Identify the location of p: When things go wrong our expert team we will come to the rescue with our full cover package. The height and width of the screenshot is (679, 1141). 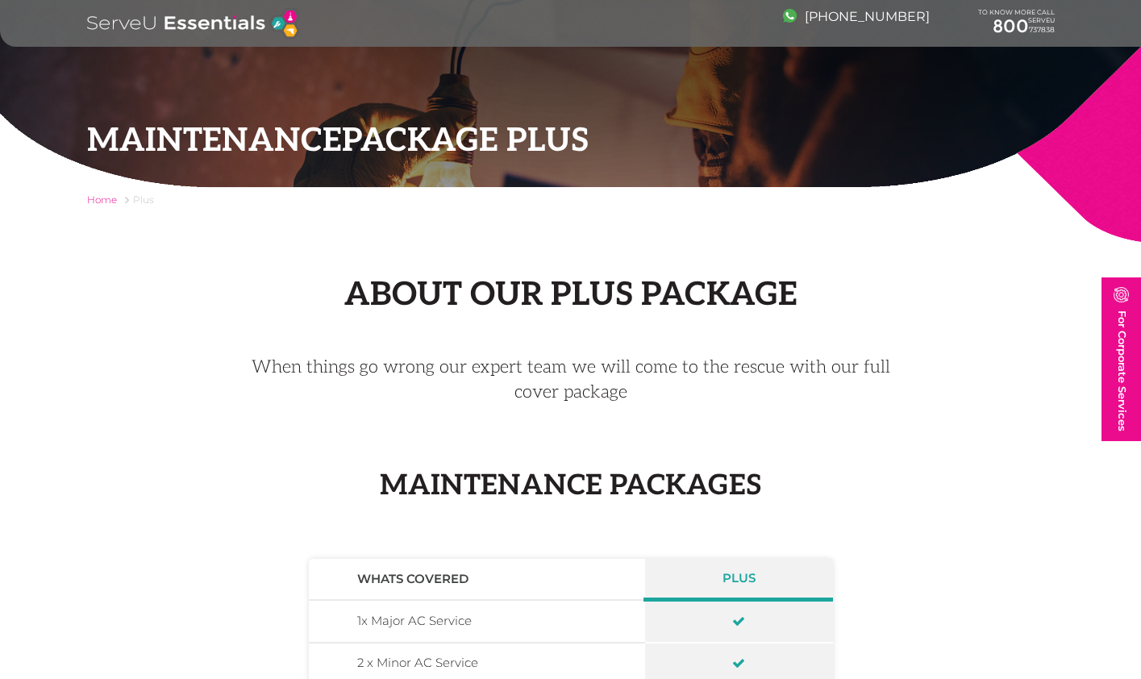
(571, 380).